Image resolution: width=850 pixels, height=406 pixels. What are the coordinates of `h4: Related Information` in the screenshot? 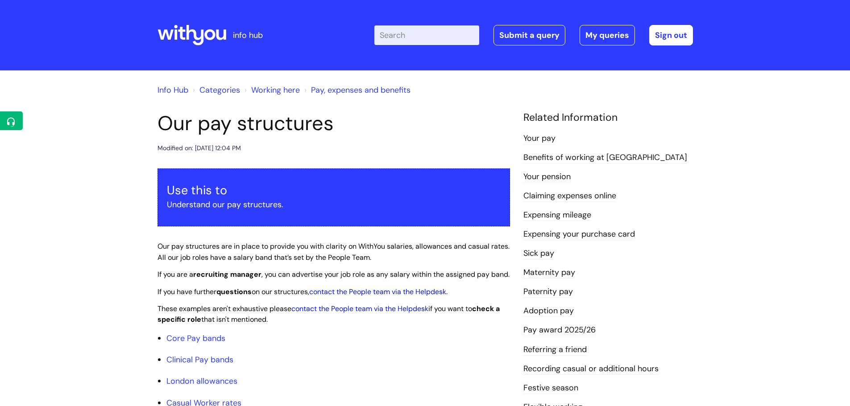 It's located at (608, 118).